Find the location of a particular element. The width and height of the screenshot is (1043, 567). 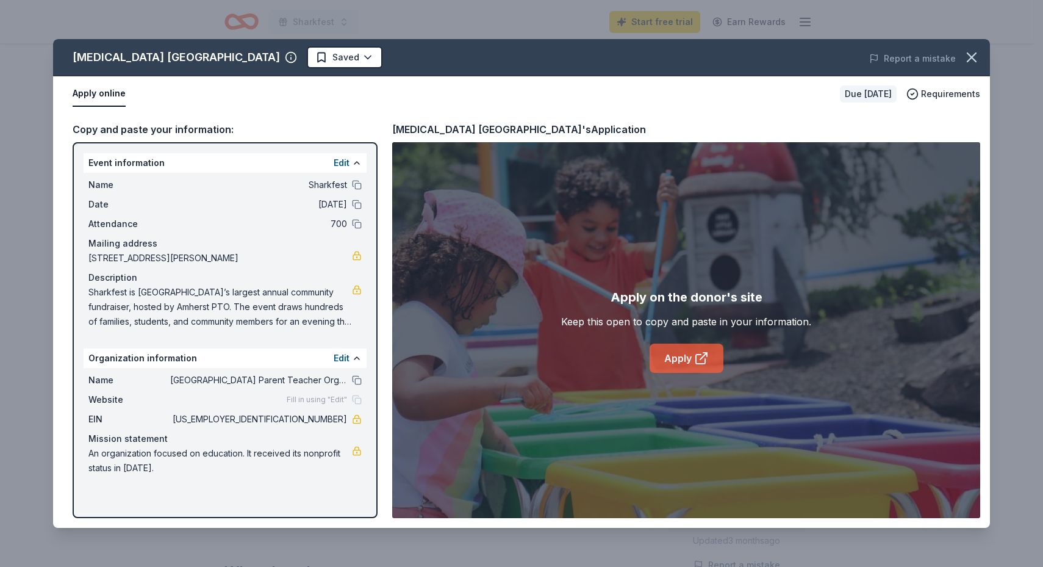

span: Website is located at coordinates (129, 399).